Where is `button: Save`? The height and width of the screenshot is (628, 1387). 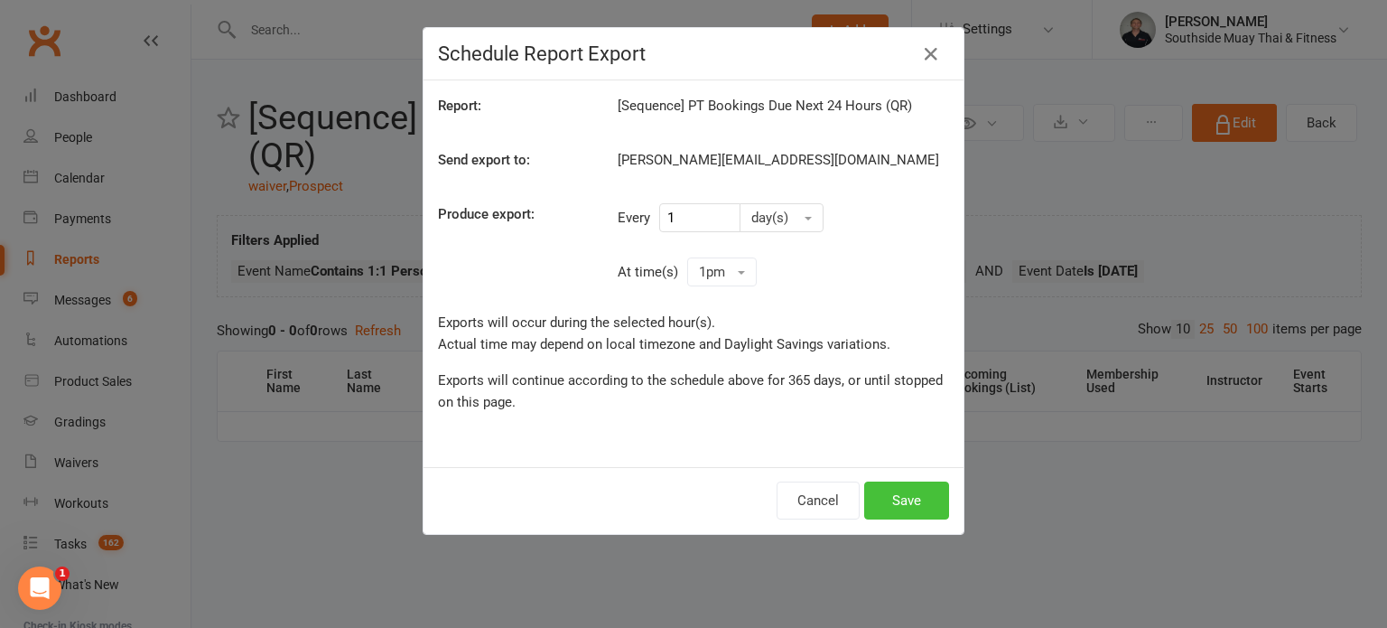
button: Save is located at coordinates (907, 500).